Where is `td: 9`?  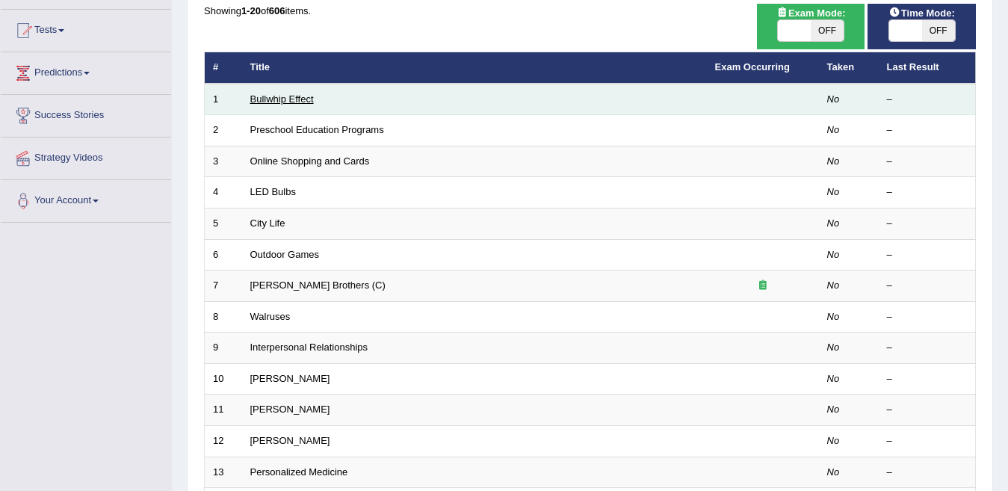 td: 9 is located at coordinates (223, 348).